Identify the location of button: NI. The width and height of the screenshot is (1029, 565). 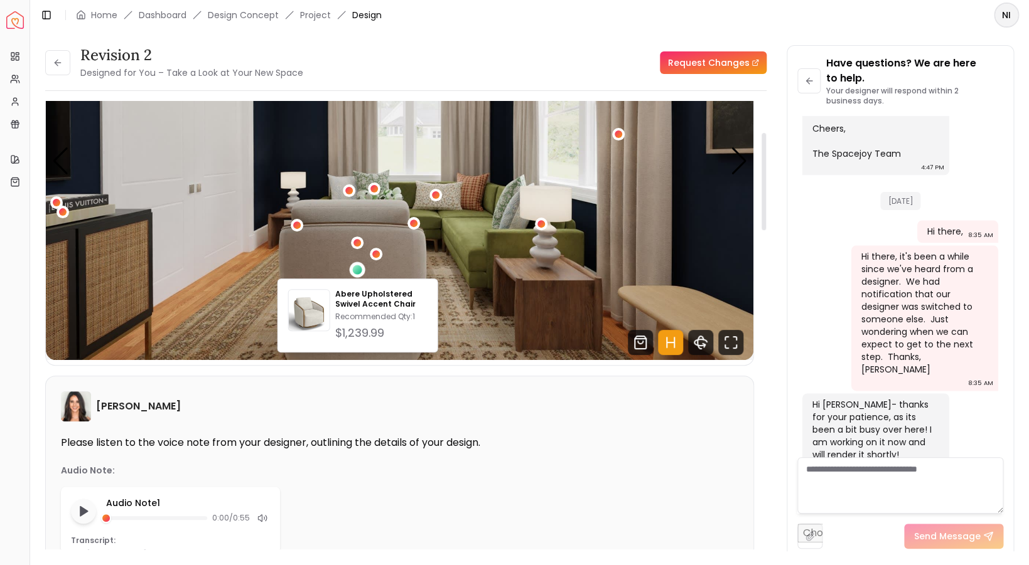
(1006, 15).